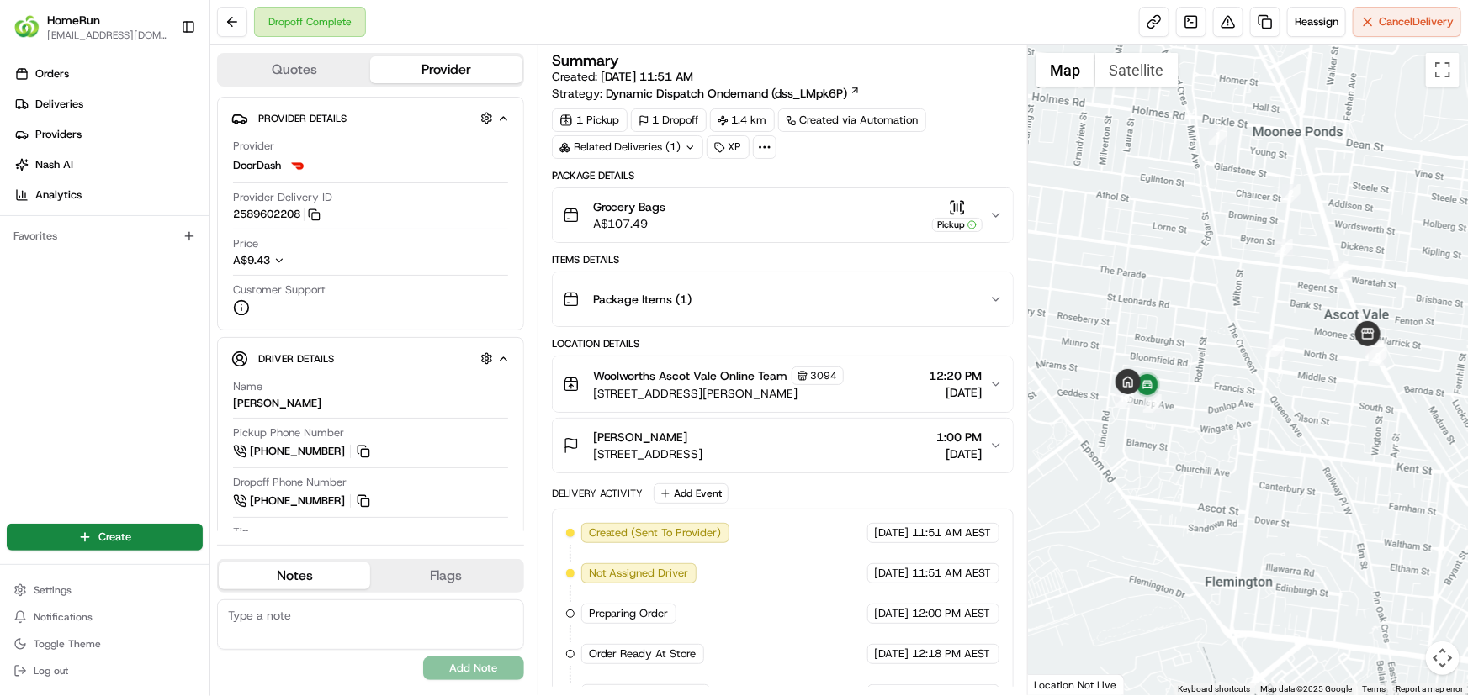 Image resolution: width=1468 pixels, height=696 pixels. Describe the element at coordinates (782, 344) in the screenshot. I see `div: Location Details` at that location.